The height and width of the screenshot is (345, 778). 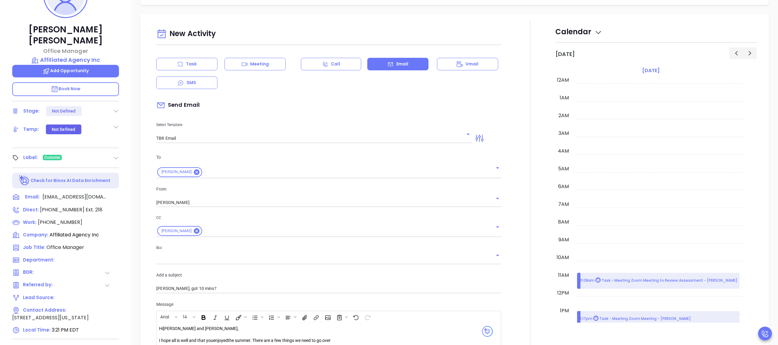 What do you see at coordinates (24, 181) in the screenshot?
I see `img: Ai-Enrich-DaqCidB-.svg` at bounding box center [24, 181].